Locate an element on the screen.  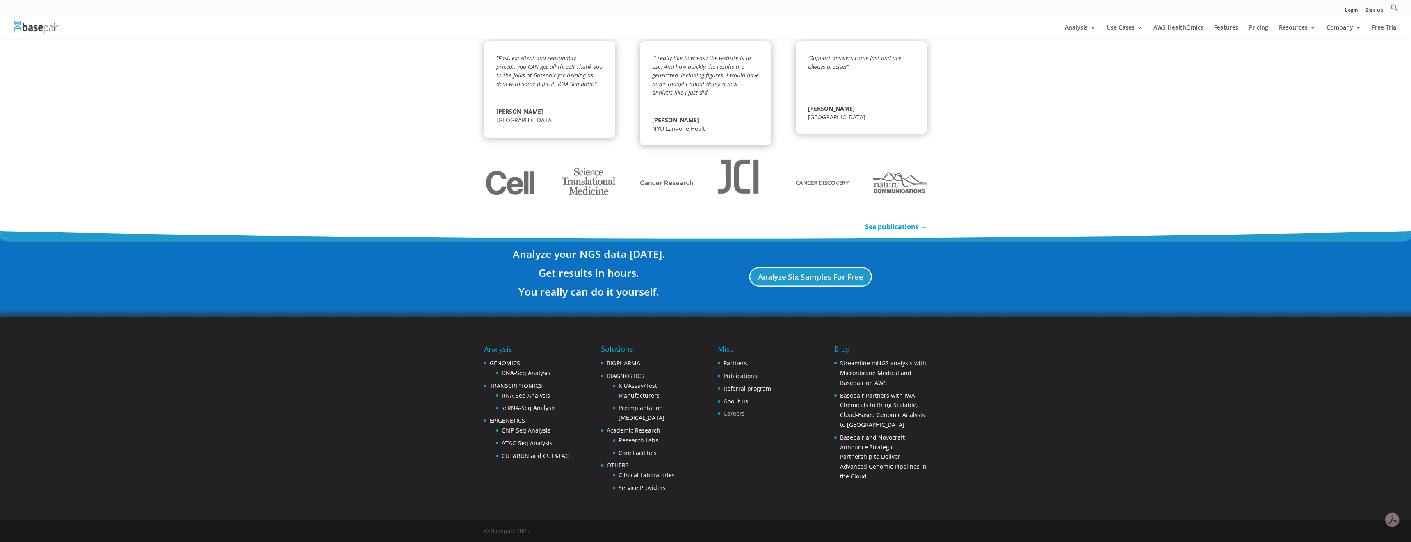
a: RNA-Seq Analysis is located at coordinates (526, 395).